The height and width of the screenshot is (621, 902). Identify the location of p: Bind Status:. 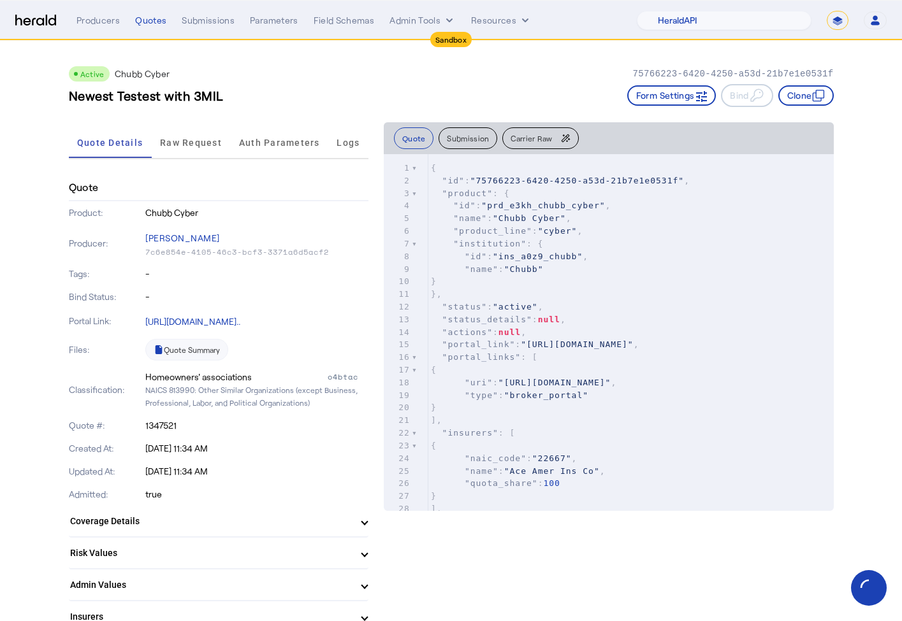
(106, 297).